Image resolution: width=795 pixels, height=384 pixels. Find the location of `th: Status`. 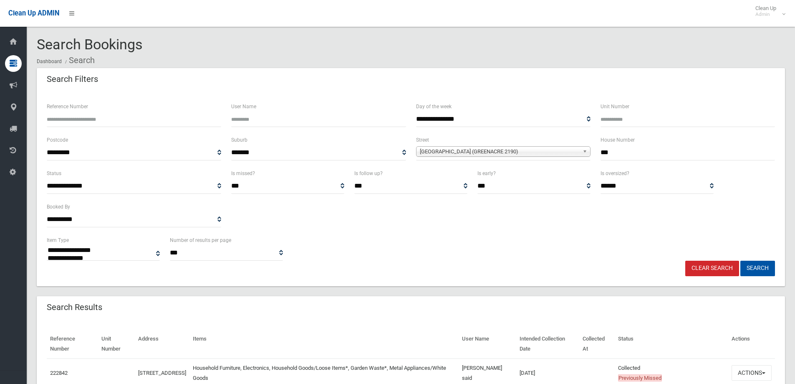

th: Status is located at coordinates (671, 343).